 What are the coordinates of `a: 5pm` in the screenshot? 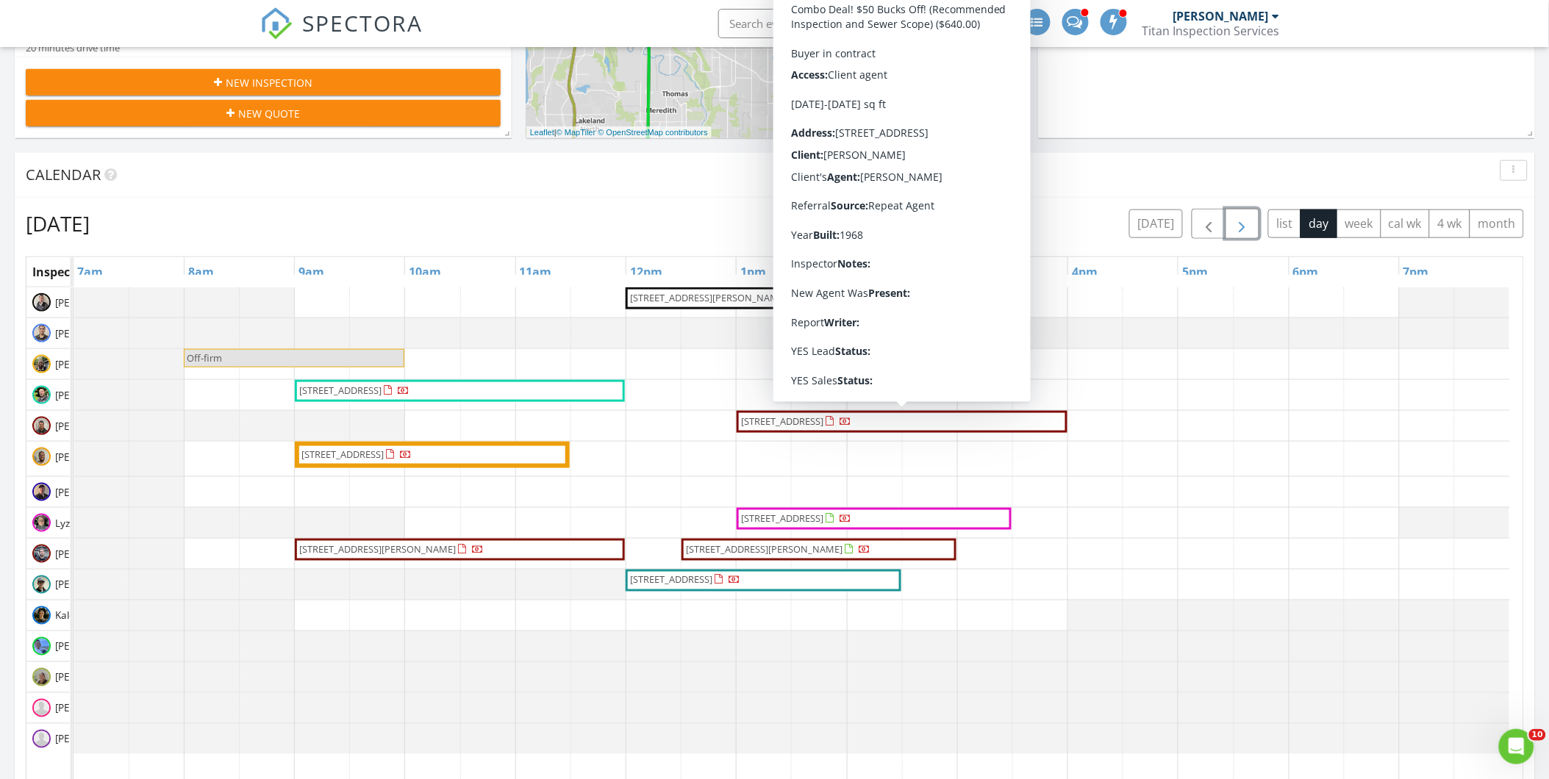 It's located at (1195, 272).